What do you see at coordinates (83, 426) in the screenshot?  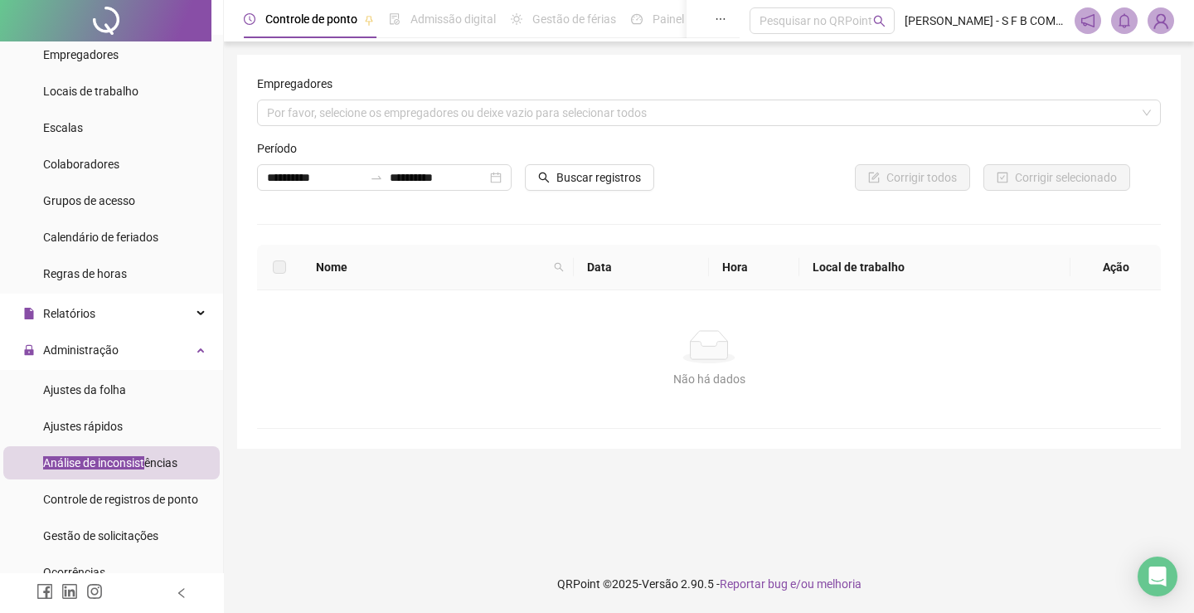 I see `span: Ajustes rápidos` at bounding box center [83, 426].